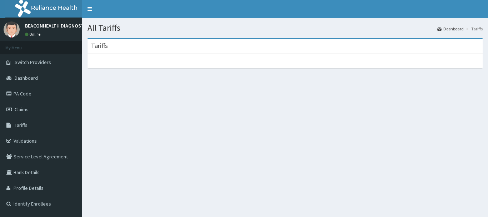 This screenshot has height=217, width=488. Describe the element at coordinates (474, 29) in the screenshot. I see `li: Tariffs` at that location.